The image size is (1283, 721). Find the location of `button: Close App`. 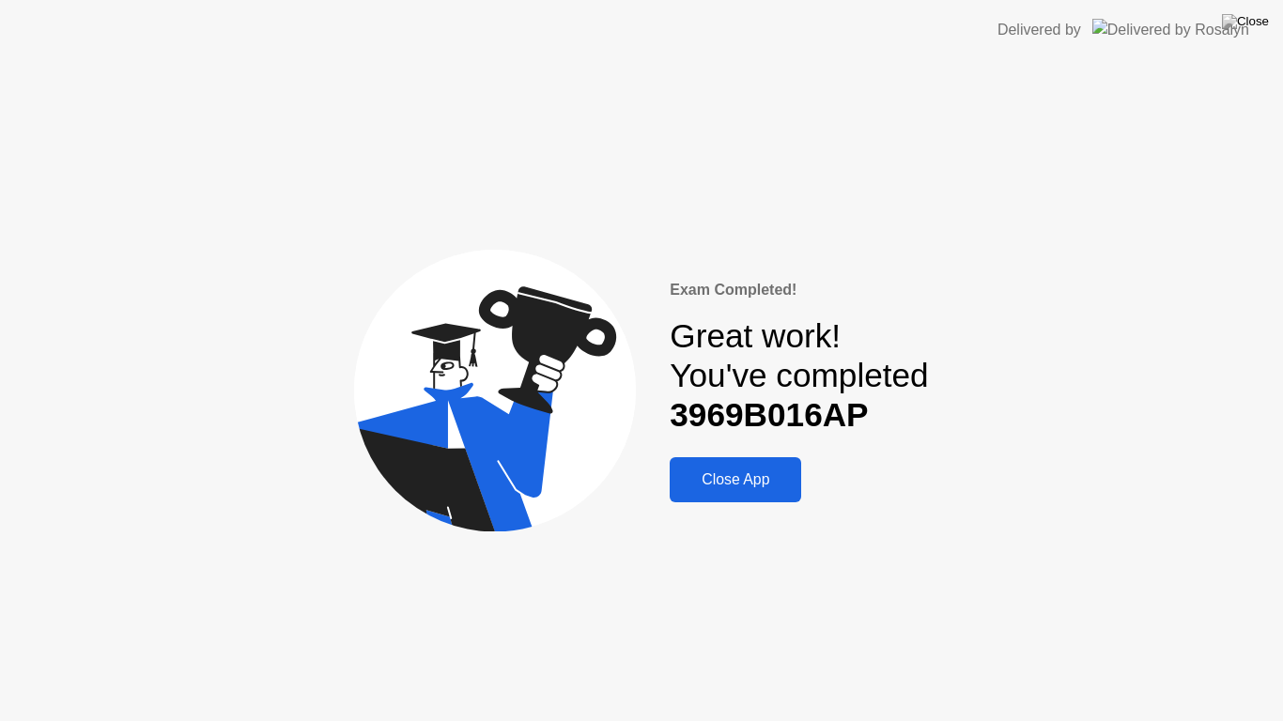

button: Close App is located at coordinates (735, 480).